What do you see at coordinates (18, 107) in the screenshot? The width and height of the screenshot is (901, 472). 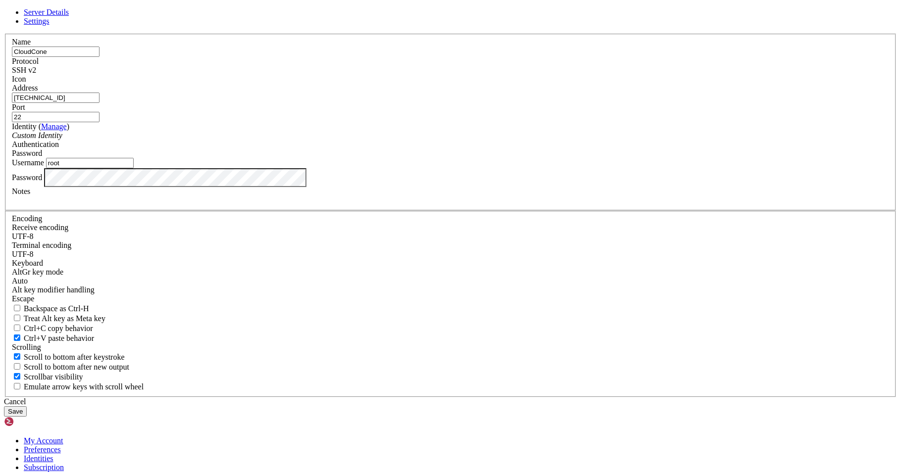 I see `label: Port` at bounding box center [18, 107].